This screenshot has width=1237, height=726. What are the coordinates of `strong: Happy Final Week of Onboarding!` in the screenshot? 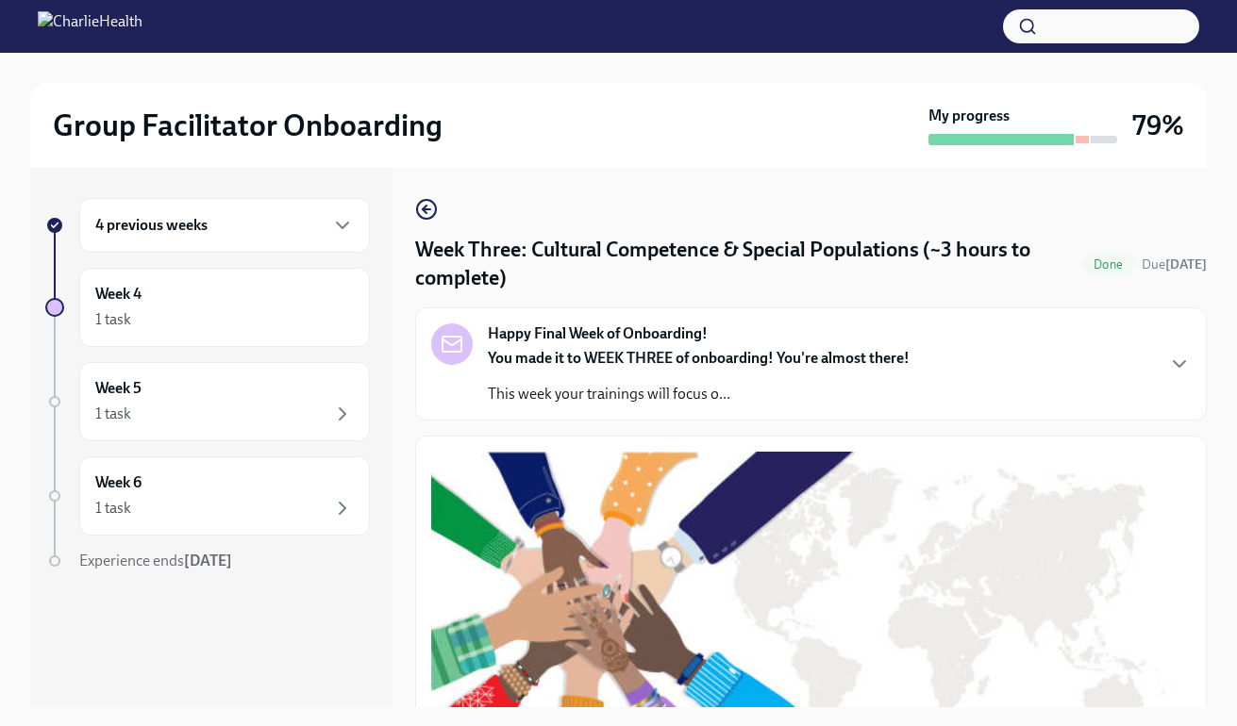 It's located at (597, 334).